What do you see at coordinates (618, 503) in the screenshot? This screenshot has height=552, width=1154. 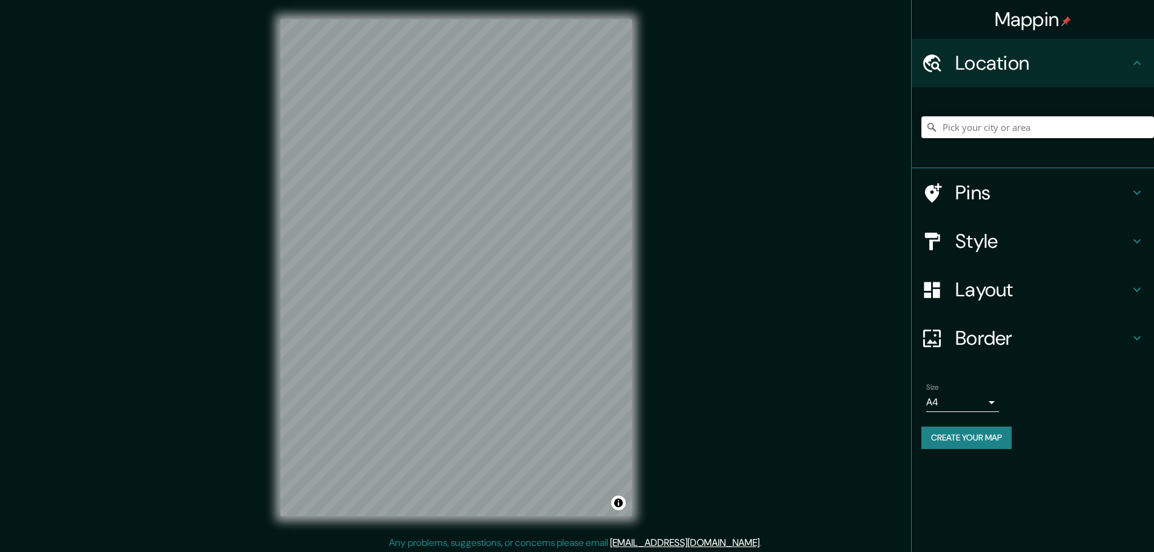 I see `button: Toggle attribution` at bounding box center [618, 503].